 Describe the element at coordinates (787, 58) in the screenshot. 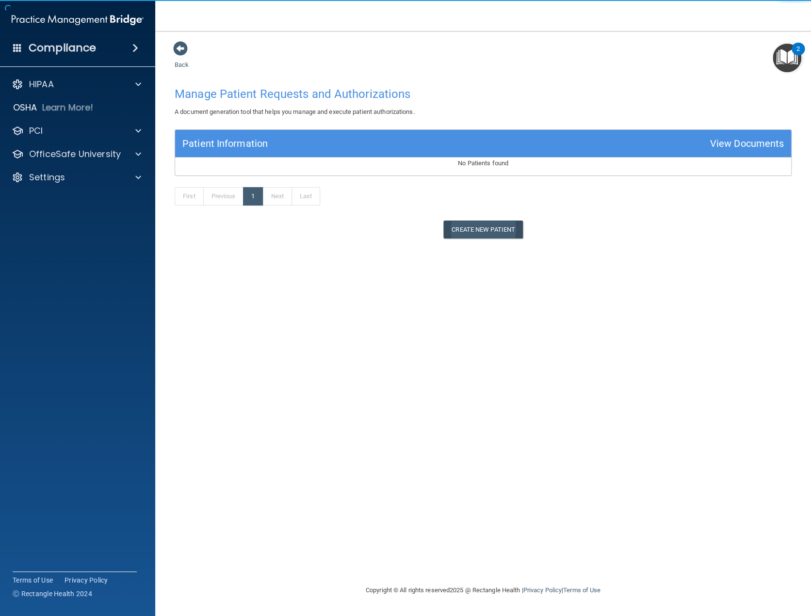

I see `button: Open Resource Center, 2 new notifications` at that location.